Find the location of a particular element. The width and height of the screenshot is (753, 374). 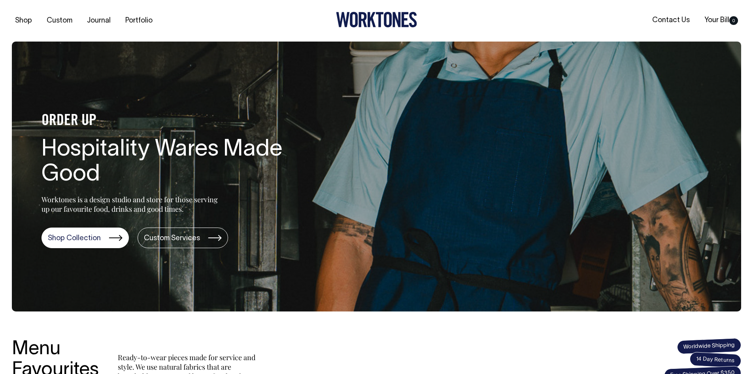

h4: ORDER UP is located at coordinates (168, 121).